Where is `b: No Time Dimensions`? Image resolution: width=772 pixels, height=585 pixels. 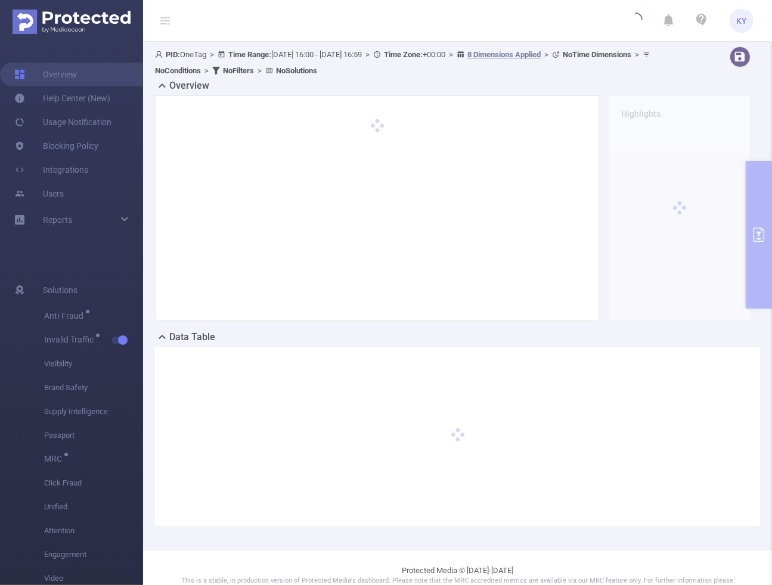 b: No Time Dimensions is located at coordinates (596, 54).